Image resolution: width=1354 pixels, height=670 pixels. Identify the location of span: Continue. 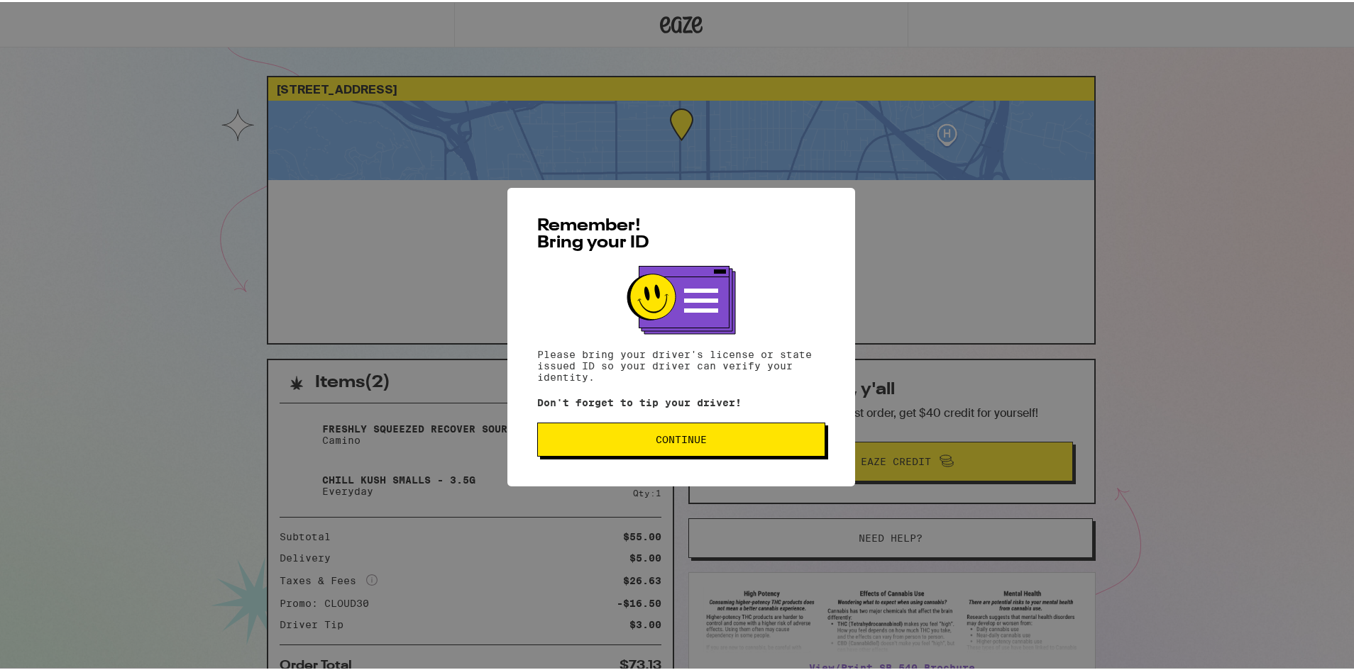
(681, 438).